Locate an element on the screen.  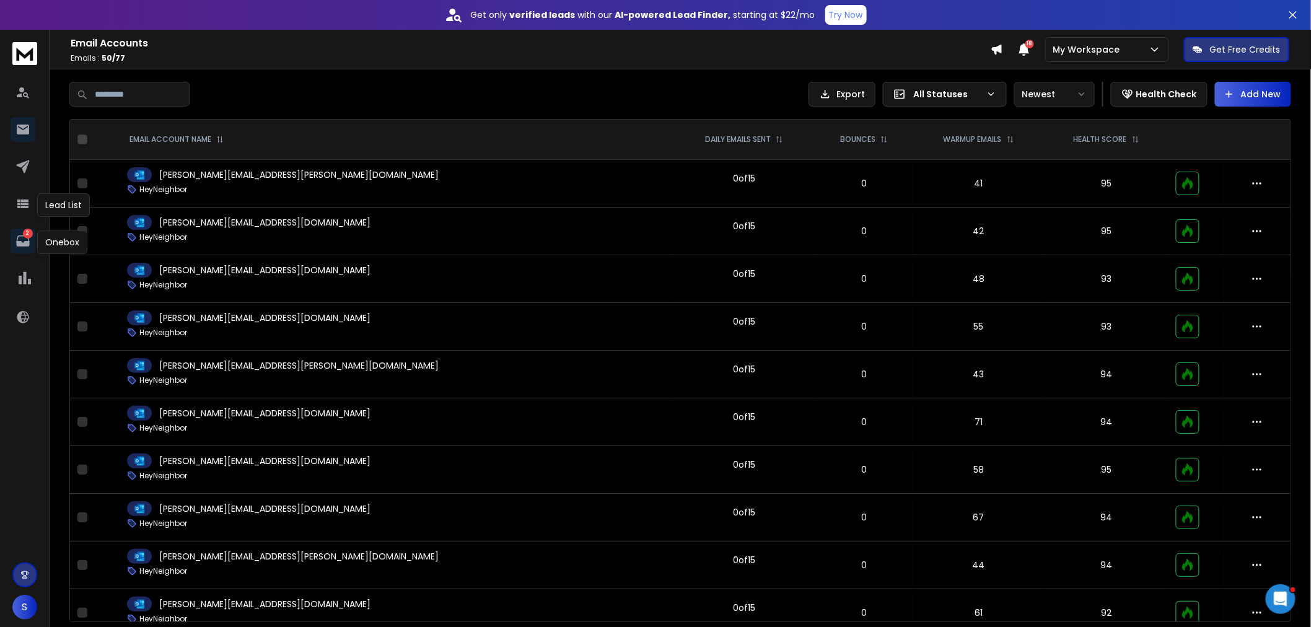
div: Onebox is located at coordinates (62, 242).